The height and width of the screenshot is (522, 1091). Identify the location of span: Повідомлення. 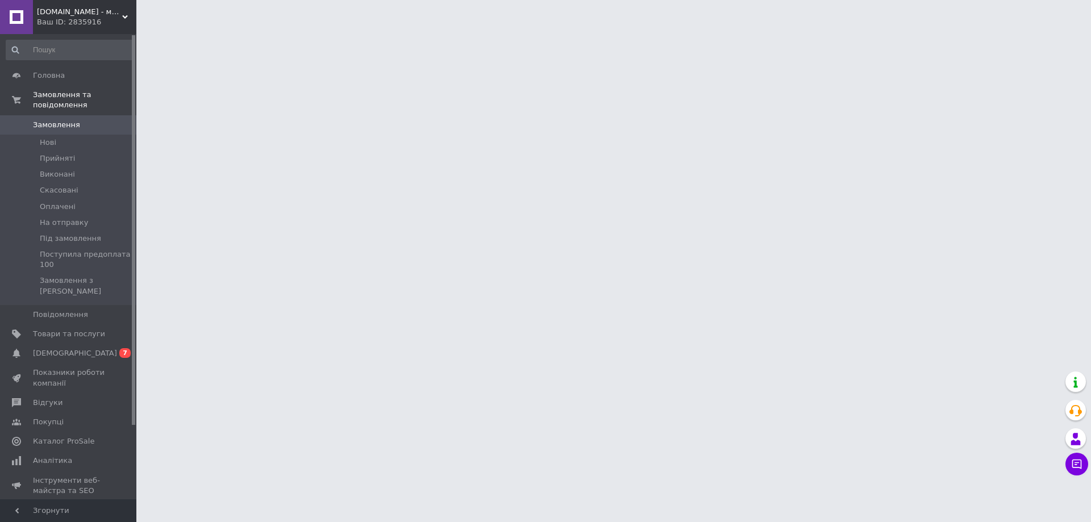
(60, 315).